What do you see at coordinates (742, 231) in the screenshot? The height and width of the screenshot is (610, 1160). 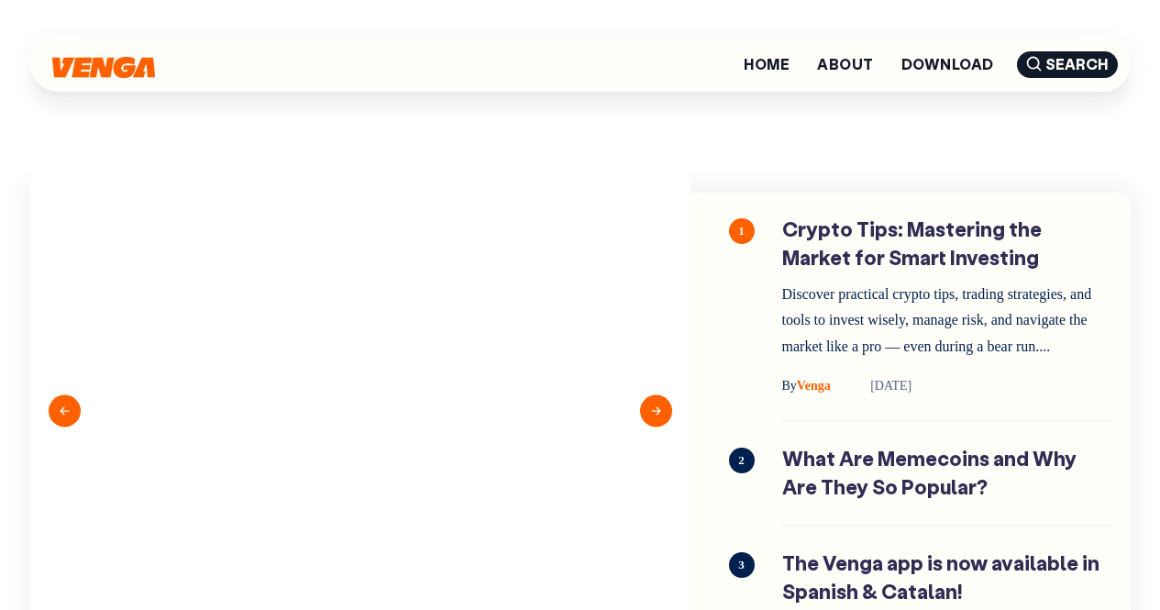 I see `span: 1` at bounding box center [742, 231].